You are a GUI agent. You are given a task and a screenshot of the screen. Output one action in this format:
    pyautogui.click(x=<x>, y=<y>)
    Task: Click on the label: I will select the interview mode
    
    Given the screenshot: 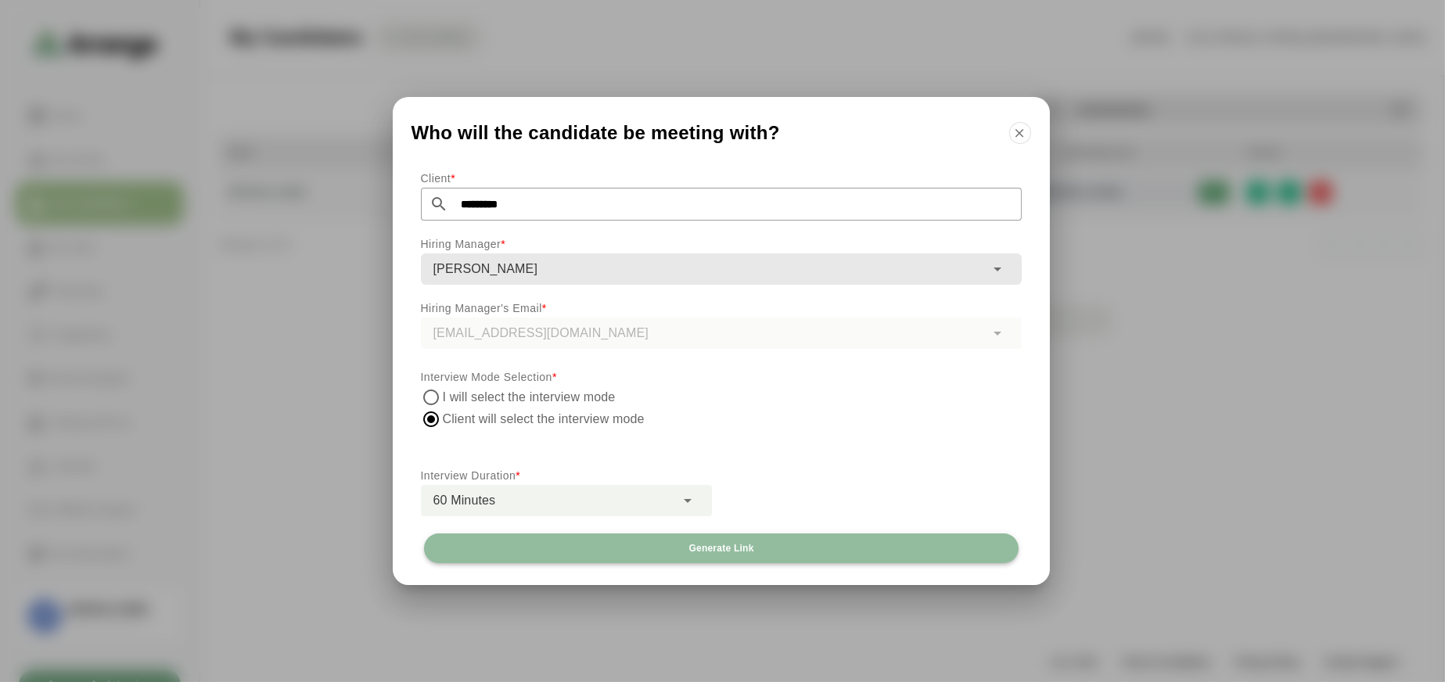 What is the action you would take?
    pyautogui.click(x=529, y=397)
    